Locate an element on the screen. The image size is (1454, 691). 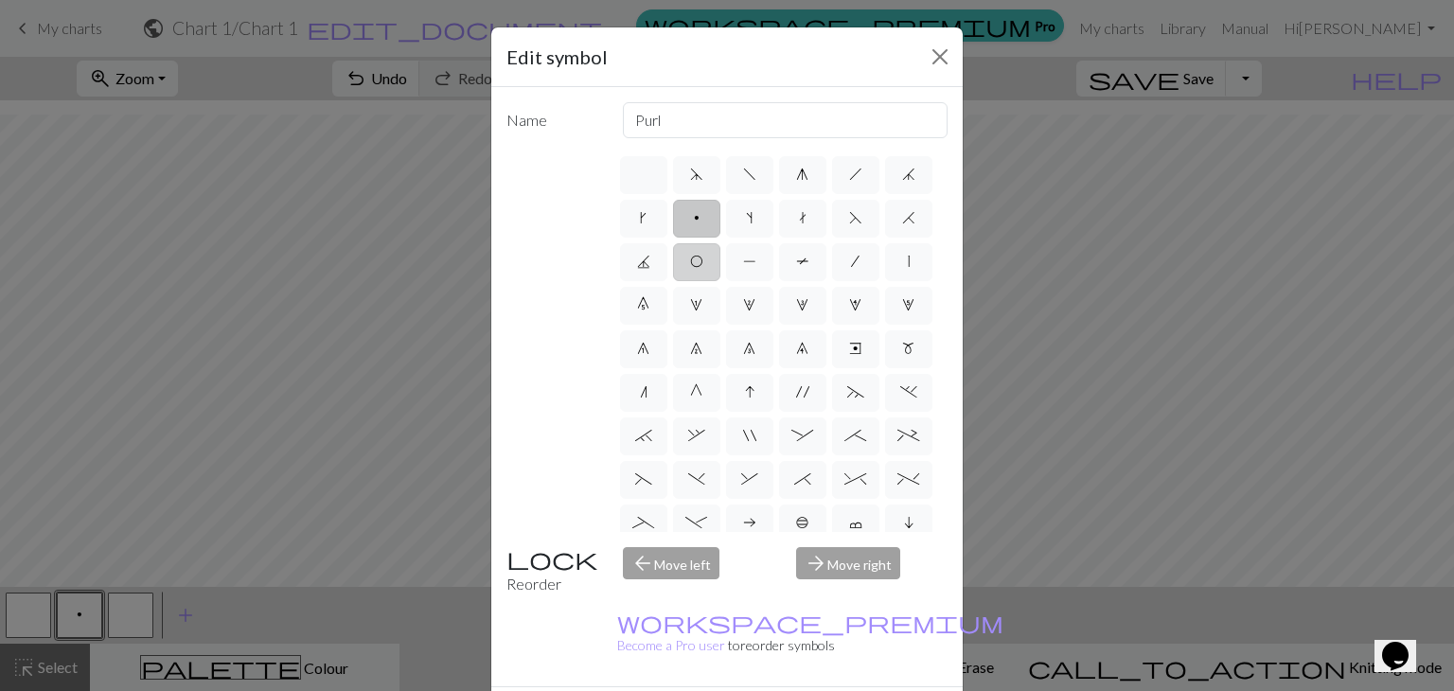
span: g is located at coordinates (802, 174).